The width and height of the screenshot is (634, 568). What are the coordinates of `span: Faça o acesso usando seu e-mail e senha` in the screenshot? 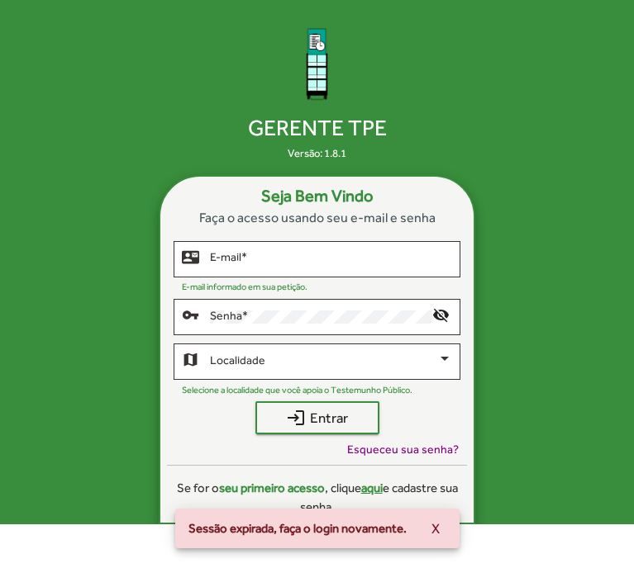 It's located at (317, 218).